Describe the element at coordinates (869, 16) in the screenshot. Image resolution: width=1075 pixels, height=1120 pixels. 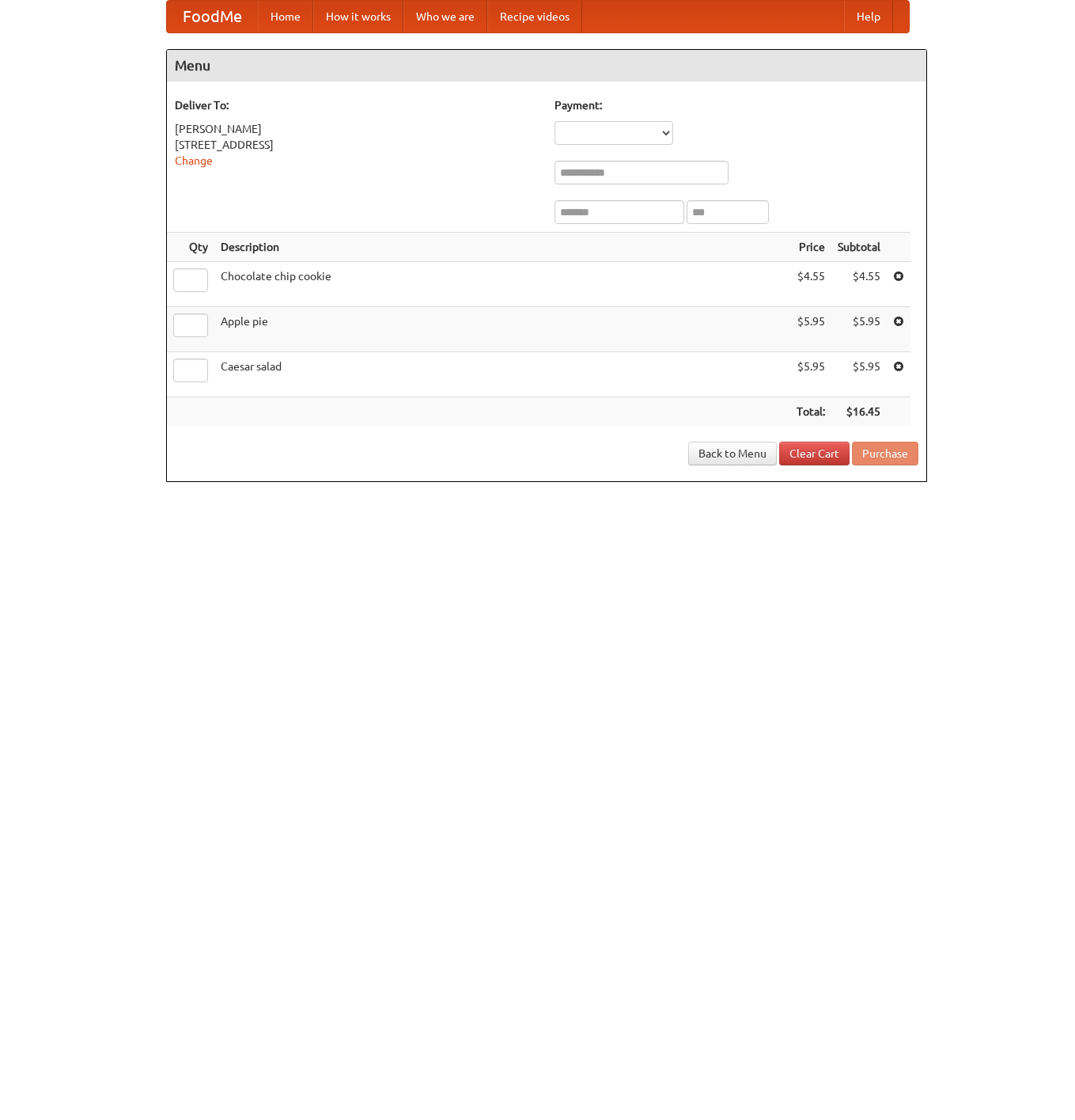
I see `a: Help` at that location.